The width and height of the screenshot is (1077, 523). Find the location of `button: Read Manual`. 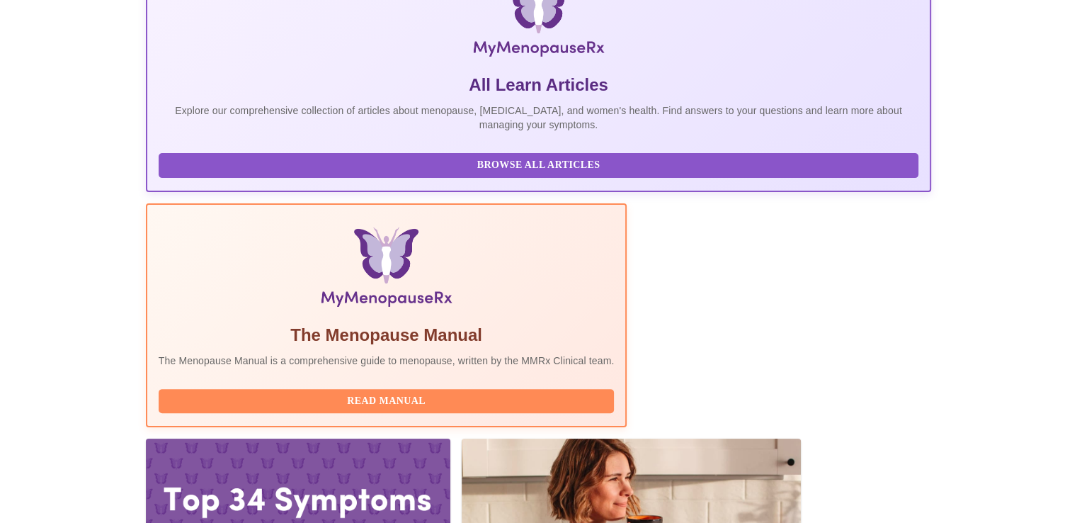

button: Read Manual is located at coordinates (387, 401).